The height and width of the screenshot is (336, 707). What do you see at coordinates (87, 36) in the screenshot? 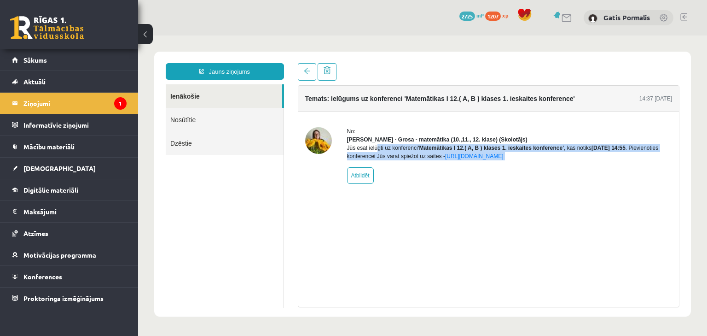
I see `a: Jauns ziņojums` at bounding box center [87, 36].